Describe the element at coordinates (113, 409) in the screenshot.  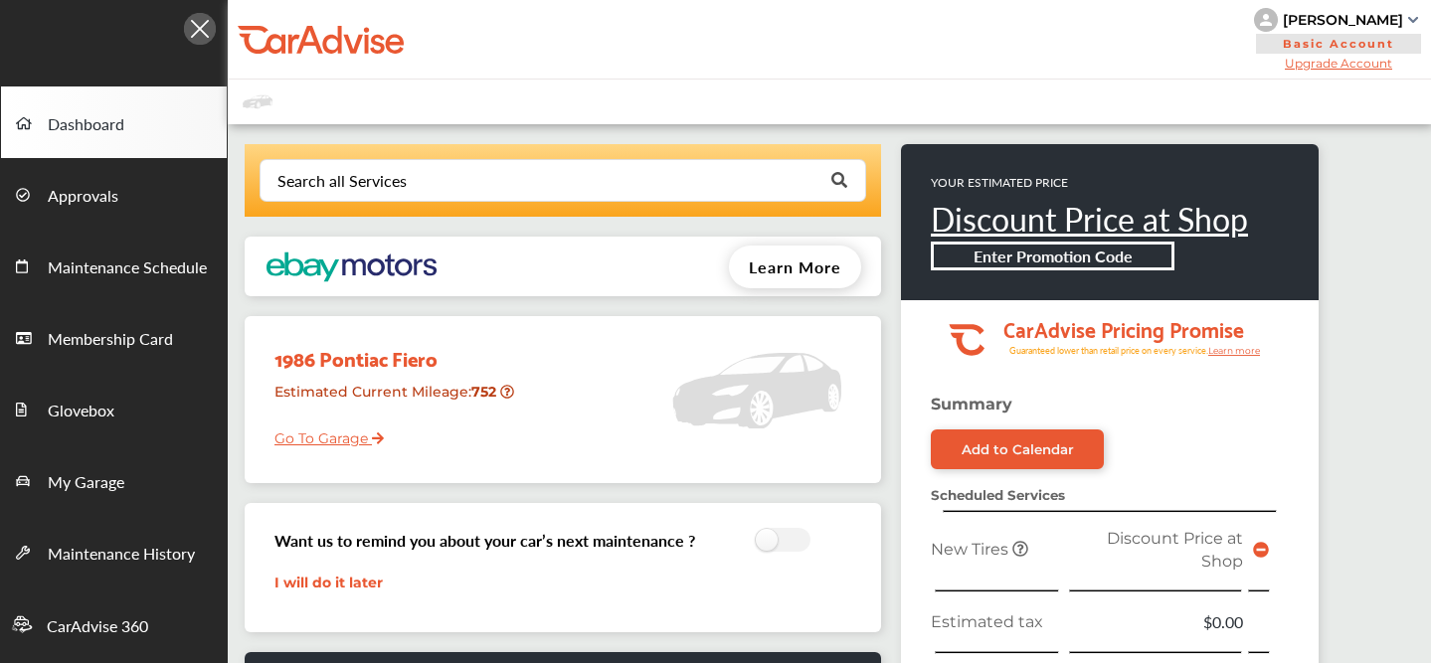
I see `a: Glovebox` at that location.